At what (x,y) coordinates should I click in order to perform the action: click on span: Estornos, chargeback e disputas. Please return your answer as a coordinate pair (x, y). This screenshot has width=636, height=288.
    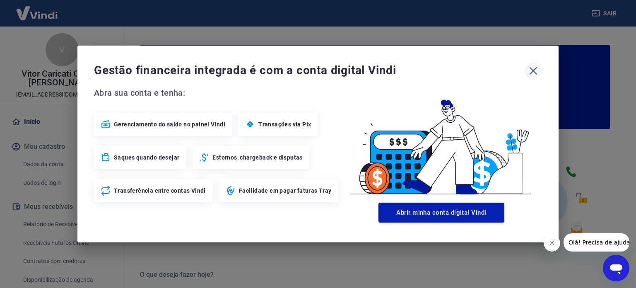
    Looking at the image, I should click on (257, 157).